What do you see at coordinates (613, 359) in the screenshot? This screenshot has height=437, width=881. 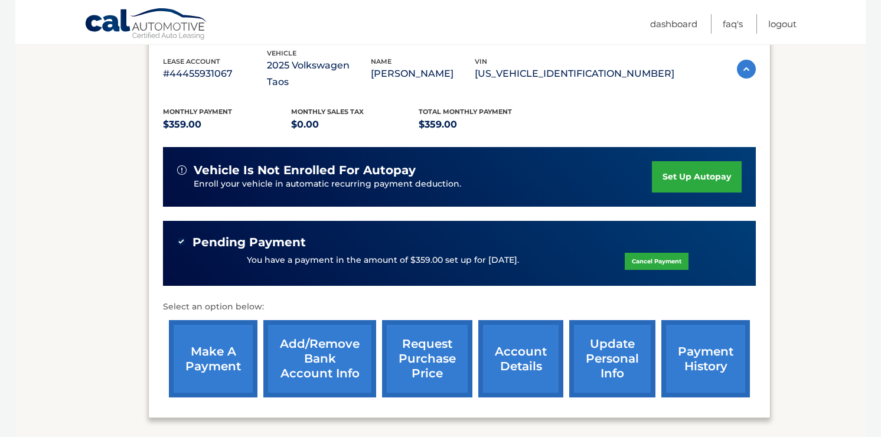 I see `a: update personal info` at bounding box center [613, 359].